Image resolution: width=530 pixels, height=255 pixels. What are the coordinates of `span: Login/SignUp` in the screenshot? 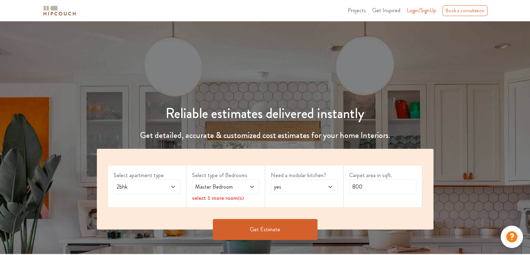 It's located at (422, 10).